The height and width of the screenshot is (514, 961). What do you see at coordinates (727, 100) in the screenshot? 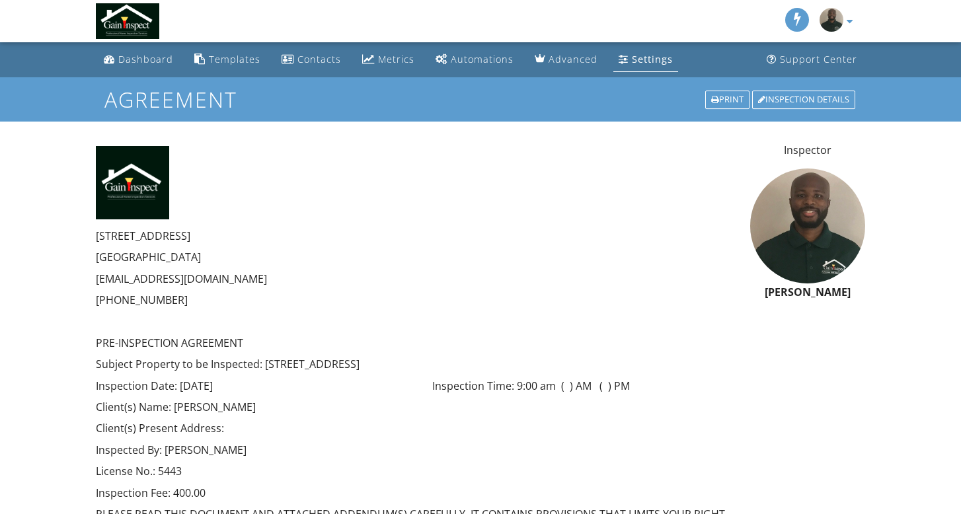
I see `a: Print` at bounding box center [727, 100].